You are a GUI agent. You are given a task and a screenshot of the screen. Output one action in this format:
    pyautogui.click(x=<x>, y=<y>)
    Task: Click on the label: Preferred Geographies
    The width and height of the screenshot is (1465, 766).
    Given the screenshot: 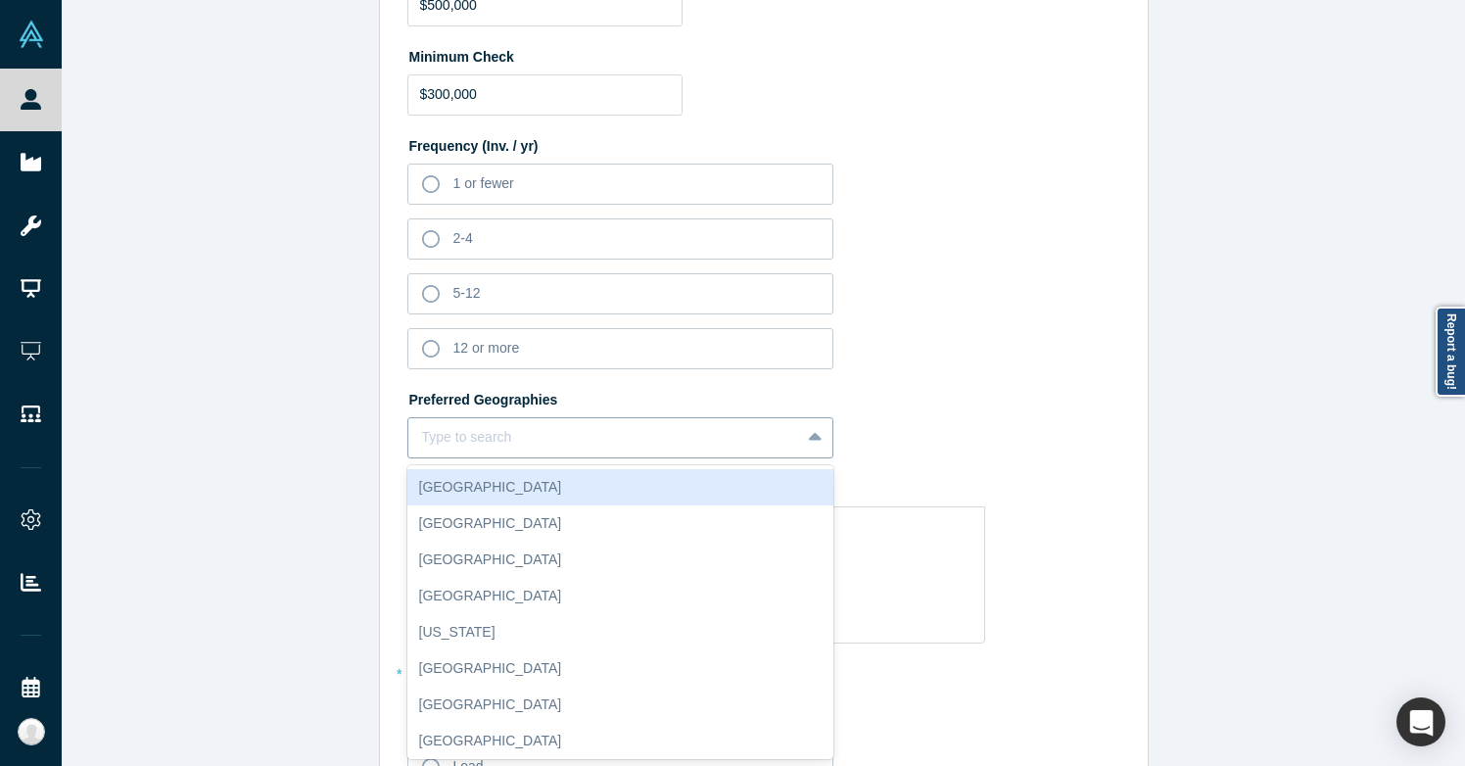 What is the action you would take?
    pyautogui.click(x=764, y=396)
    